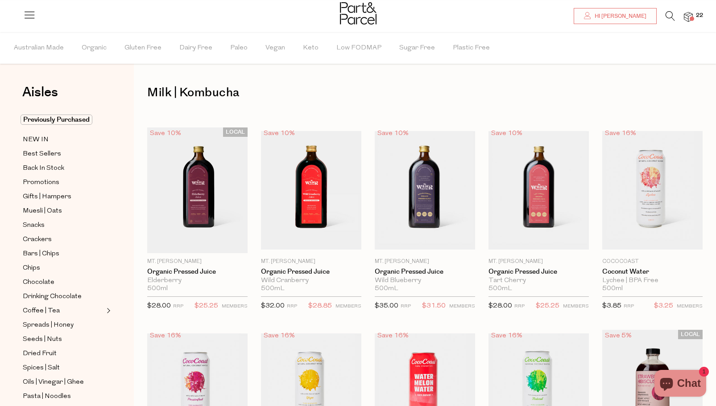 Image resolution: width=716 pixels, height=406 pixels. Describe the element at coordinates (310, 48) in the screenshot. I see `span: Keto` at that location.